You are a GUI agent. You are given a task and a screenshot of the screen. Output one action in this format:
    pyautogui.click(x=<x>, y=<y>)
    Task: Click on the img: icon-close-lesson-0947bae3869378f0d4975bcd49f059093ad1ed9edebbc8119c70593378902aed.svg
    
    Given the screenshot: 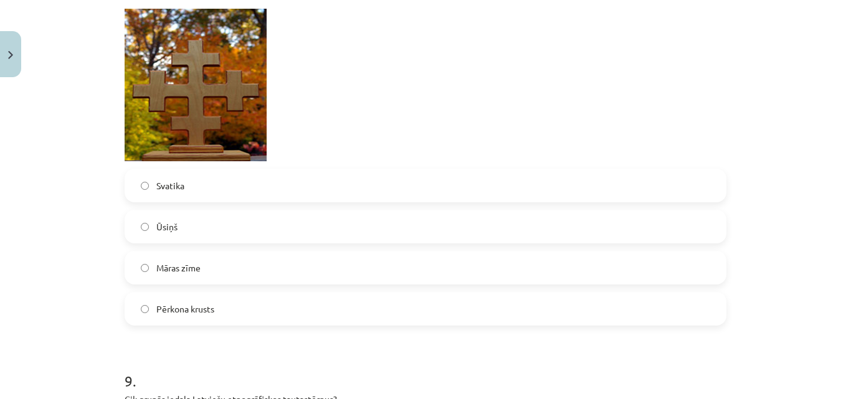 What is the action you would take?
    pyautogui.click(x=11, y=55)
    